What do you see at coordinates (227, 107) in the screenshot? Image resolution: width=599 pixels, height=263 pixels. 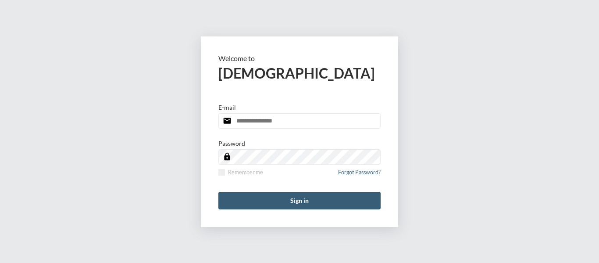 I see `p: E-mail` at bounding box center [227, 107].